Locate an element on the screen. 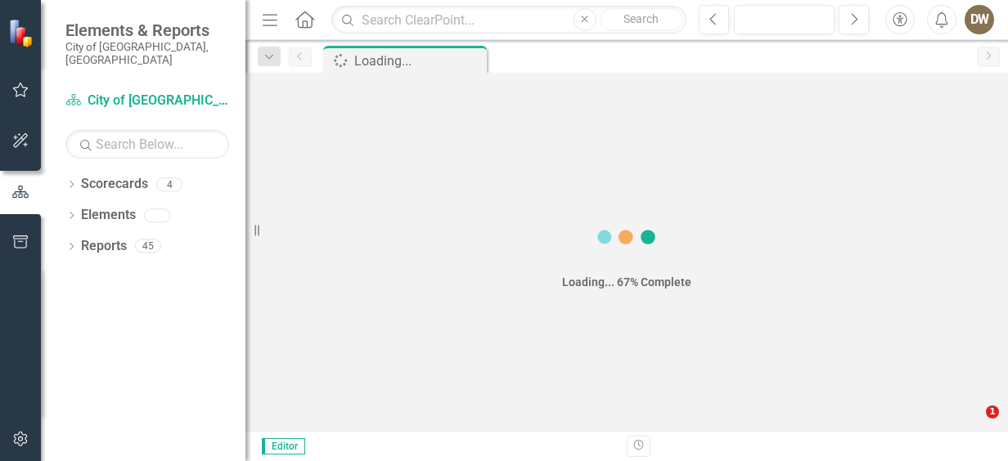  a: Elements is located at coordinates (108, 215).